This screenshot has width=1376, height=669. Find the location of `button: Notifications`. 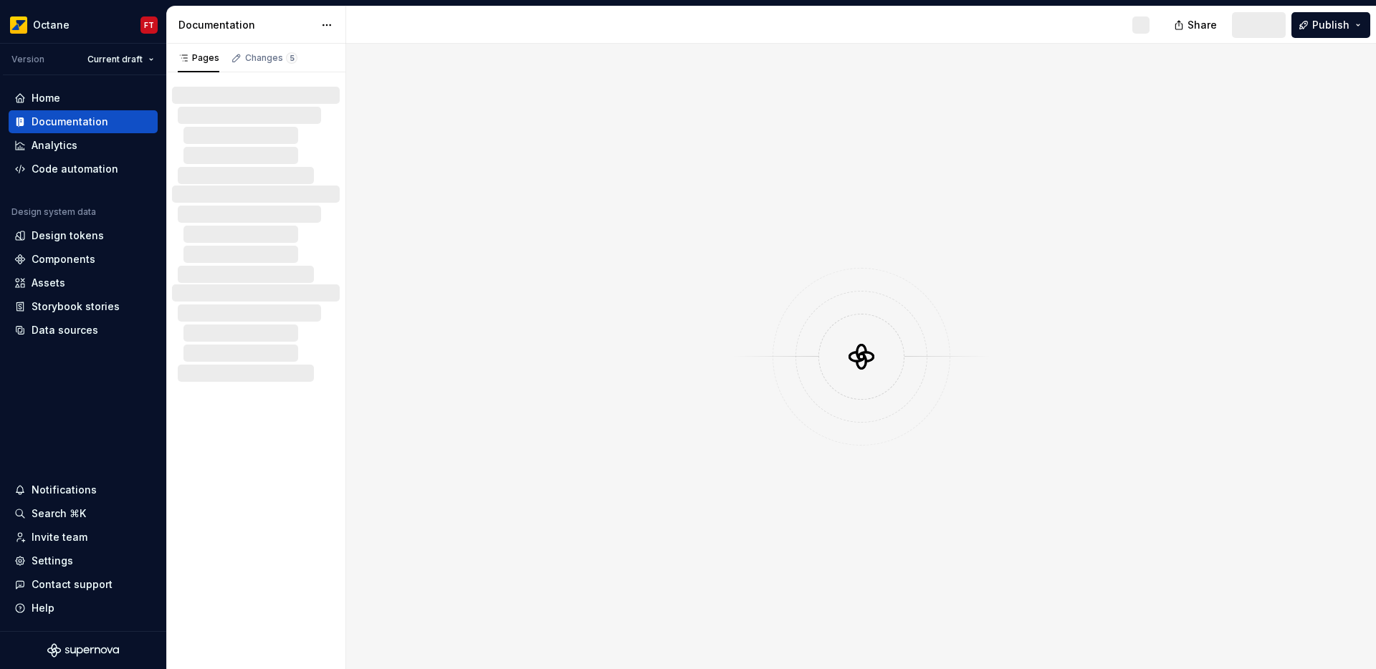

button: Notifications is located at coordinates (83, 490).